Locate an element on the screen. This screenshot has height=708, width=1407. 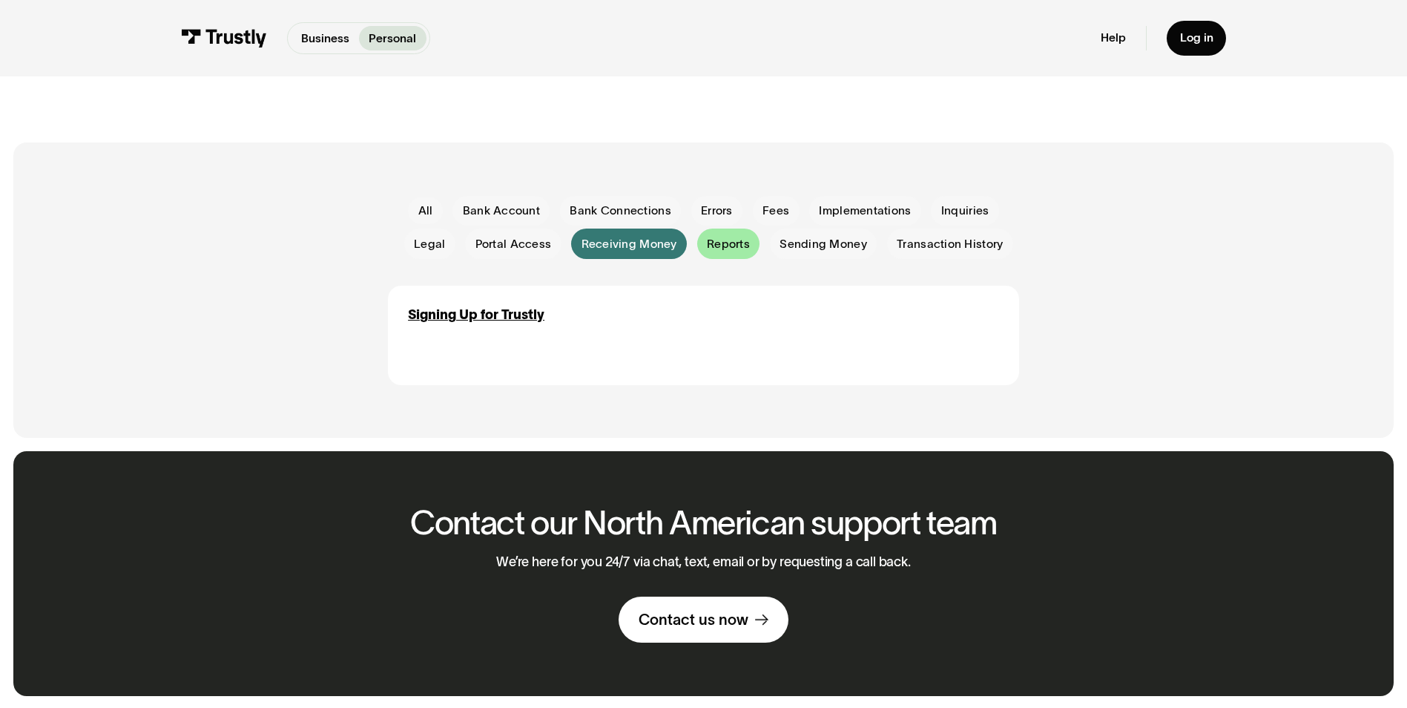
a: Business is located at coordinates (325, 38).